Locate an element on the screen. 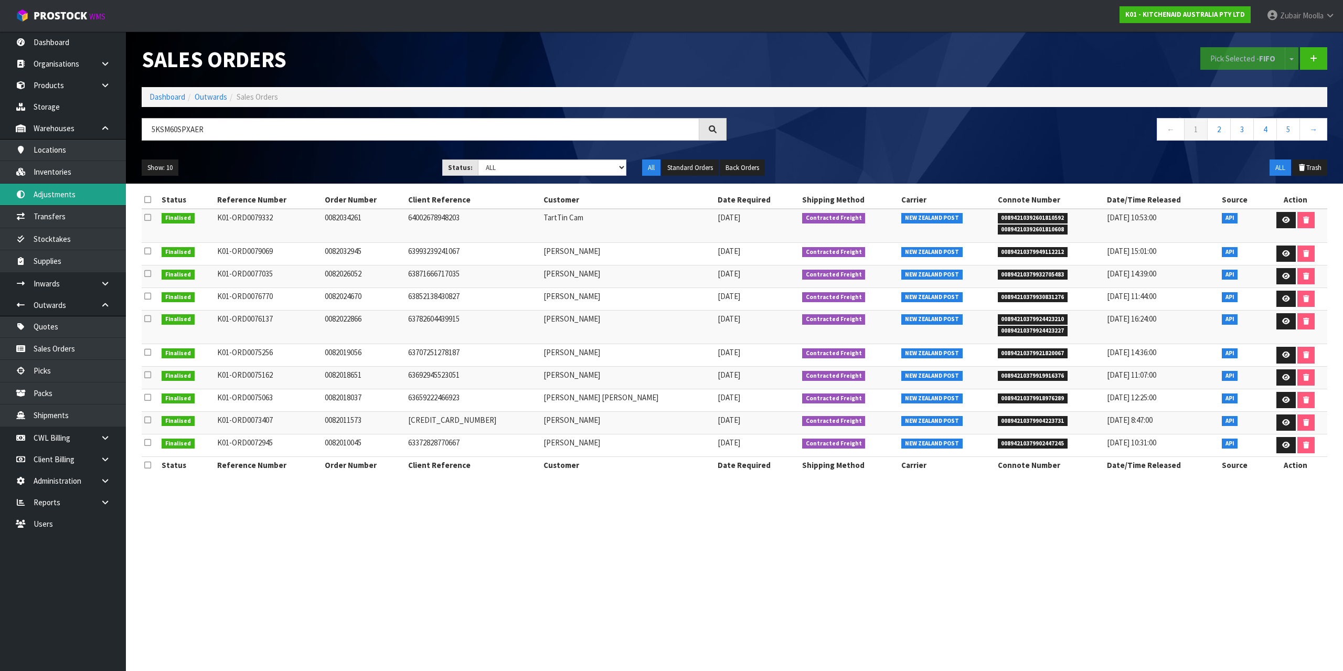 The image size is (1343, 671). img: cube-alt.png is located at coordinates (22, 15).